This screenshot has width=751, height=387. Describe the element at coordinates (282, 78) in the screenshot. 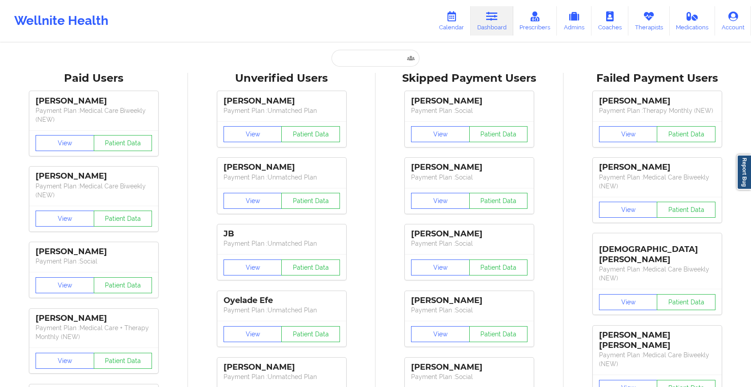

I see `div: Unverified Users` at that location.